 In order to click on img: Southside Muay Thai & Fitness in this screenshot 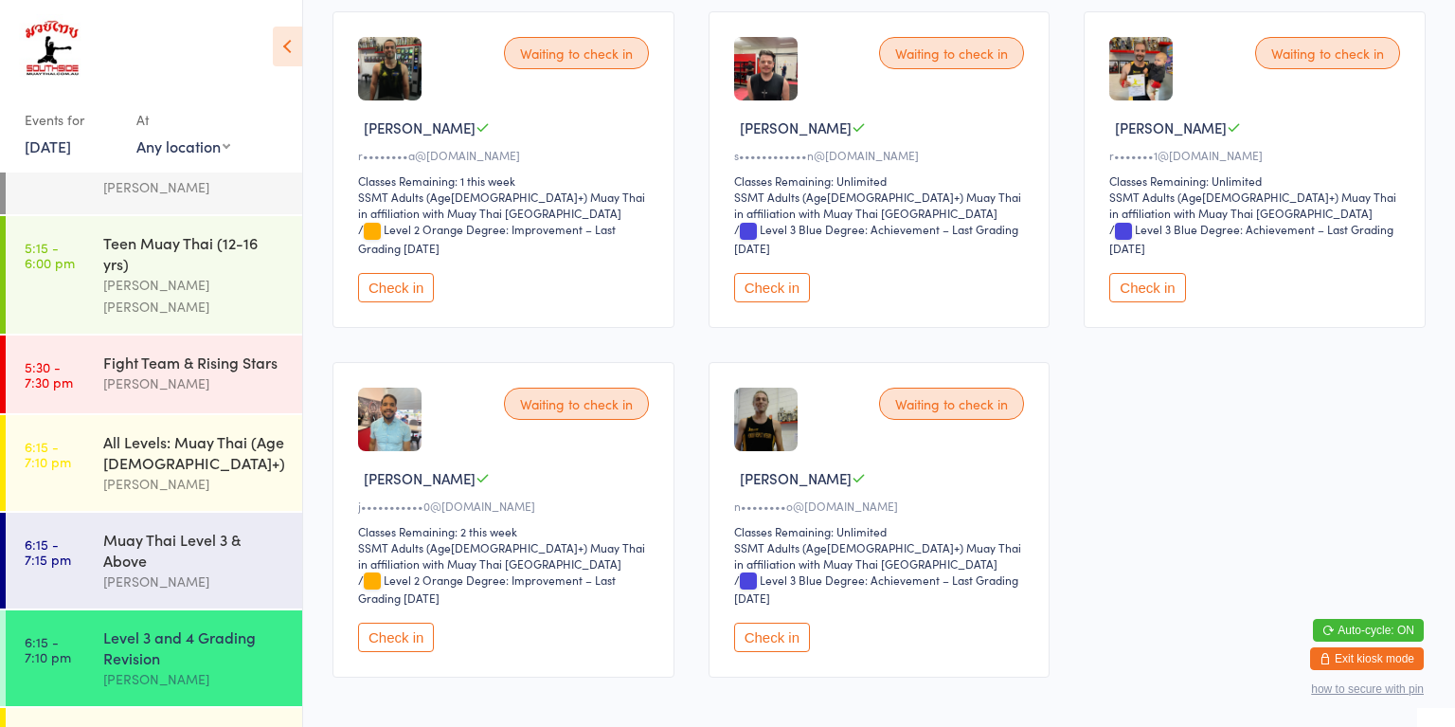, I will do `click(51, 49)`.